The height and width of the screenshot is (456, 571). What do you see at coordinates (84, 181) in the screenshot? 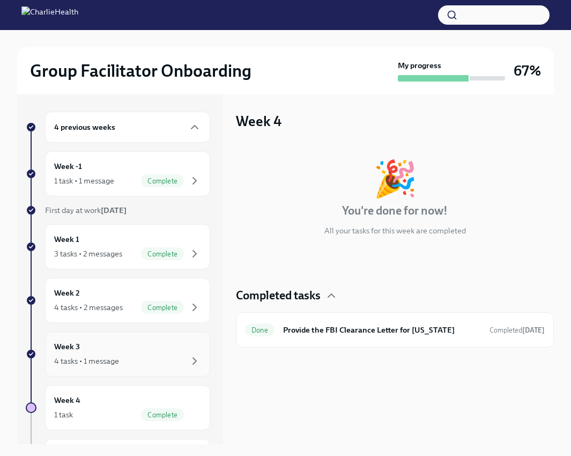
I see `div: 1 task • 1 message` at bounding box center [84, 181].